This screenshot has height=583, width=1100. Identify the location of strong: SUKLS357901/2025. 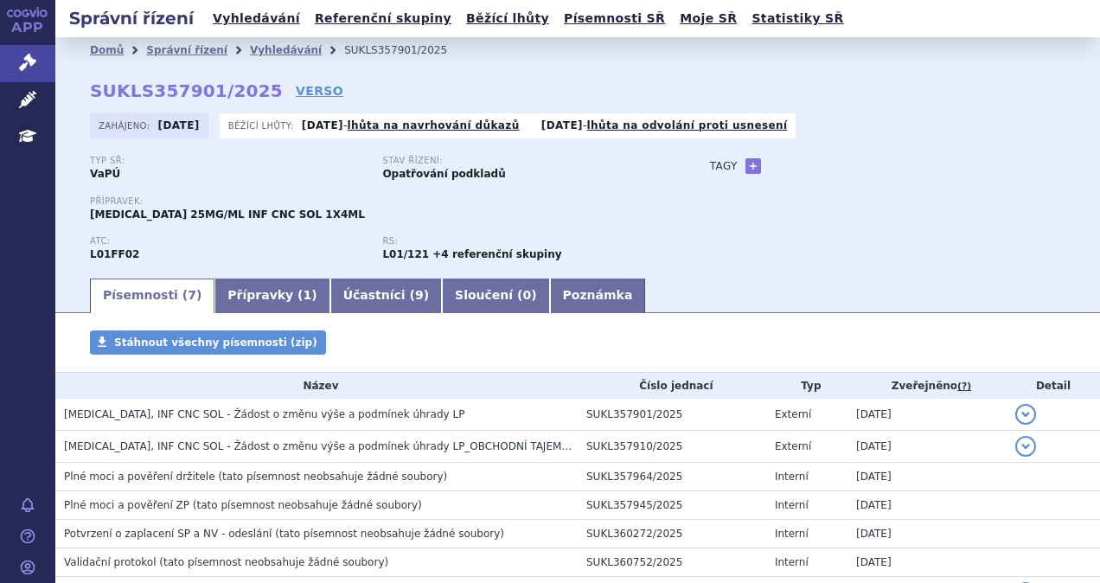
(186, 91).